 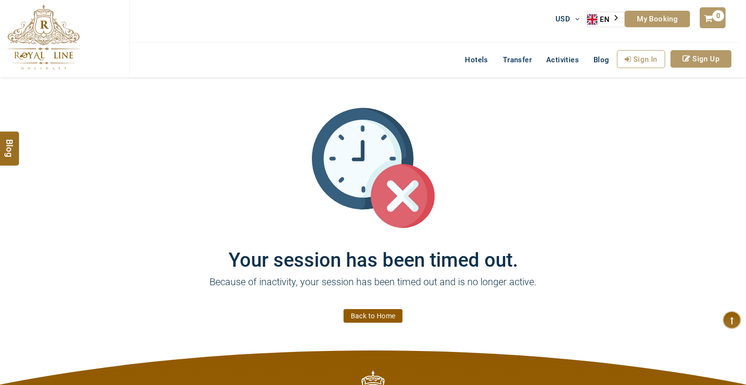 What do you see at coordinates (562, 60) in the screenshot?
I see `a: Activities` at bounding box center [562, 60].